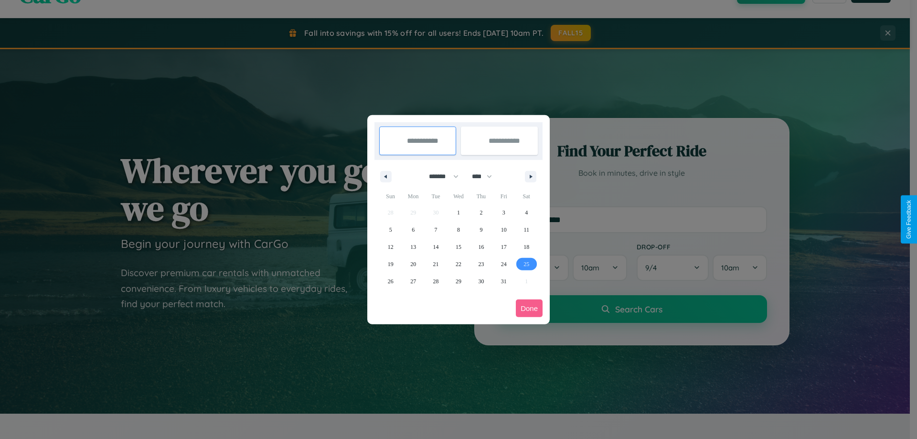 Image resolution: width=917 pixels, height=439 pixels. Describe the element at coordinates (481, 196) in the screenshot. I see `span: Thu` at that location.